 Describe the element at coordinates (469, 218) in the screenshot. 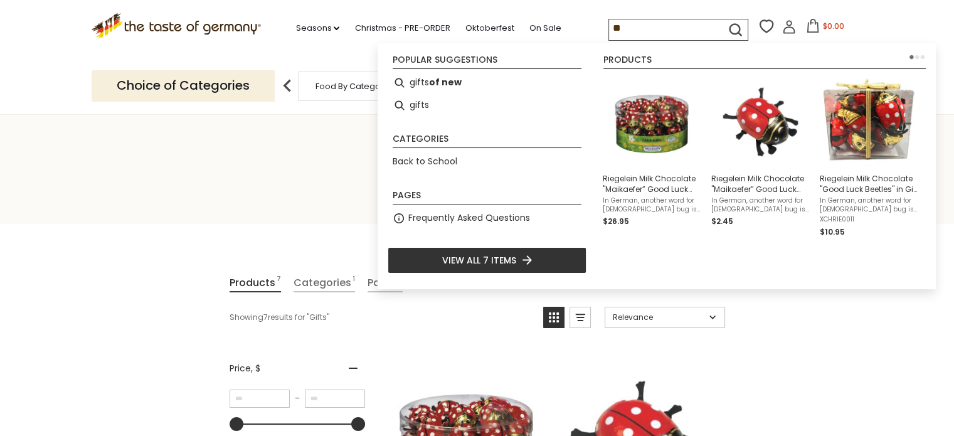

I see `span: Frequently Asked Questions` at that location.